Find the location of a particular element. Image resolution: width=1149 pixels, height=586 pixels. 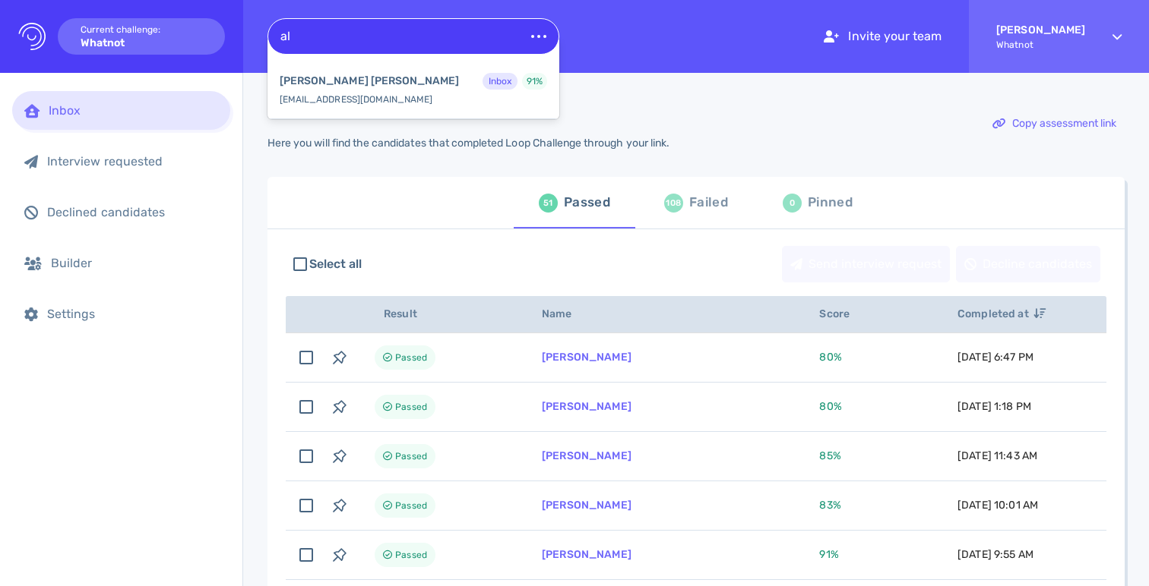

div: Declined candidates is located at coordinates (132, 212).